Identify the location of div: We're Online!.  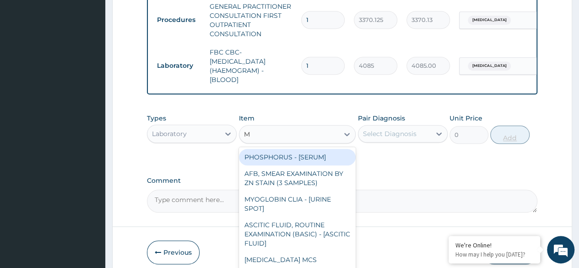
(494, 245).